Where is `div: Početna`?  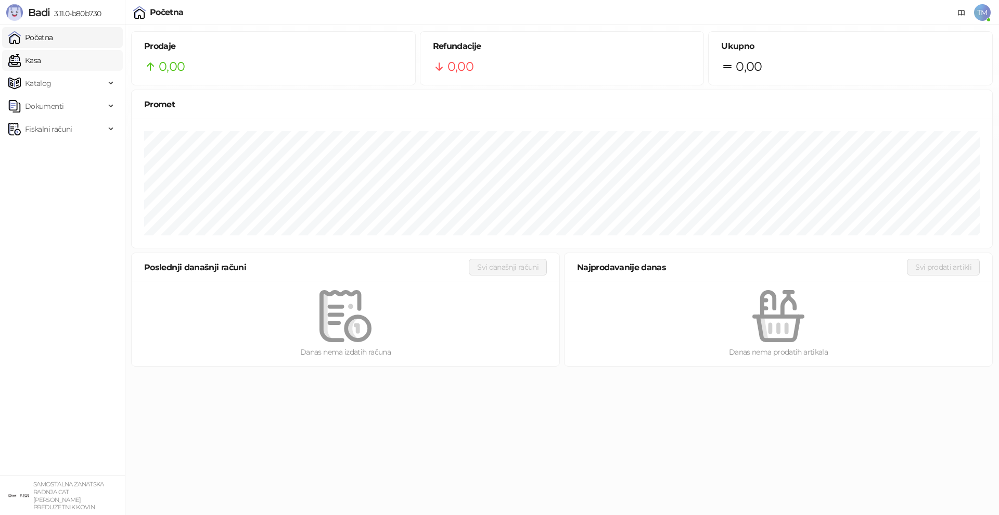 div: Početna is located at coordinates (167, 12).